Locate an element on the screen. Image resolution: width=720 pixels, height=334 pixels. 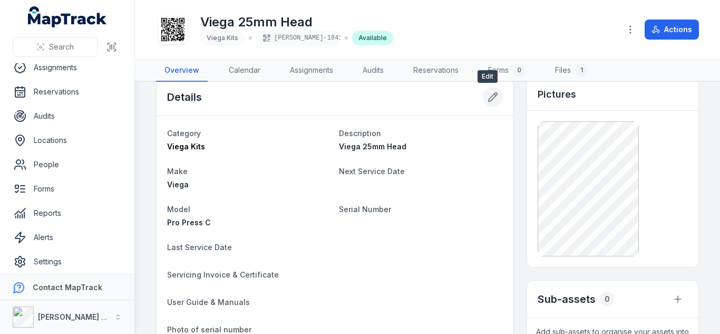
h2: Sub-assets is located at coordinates (566, 299).